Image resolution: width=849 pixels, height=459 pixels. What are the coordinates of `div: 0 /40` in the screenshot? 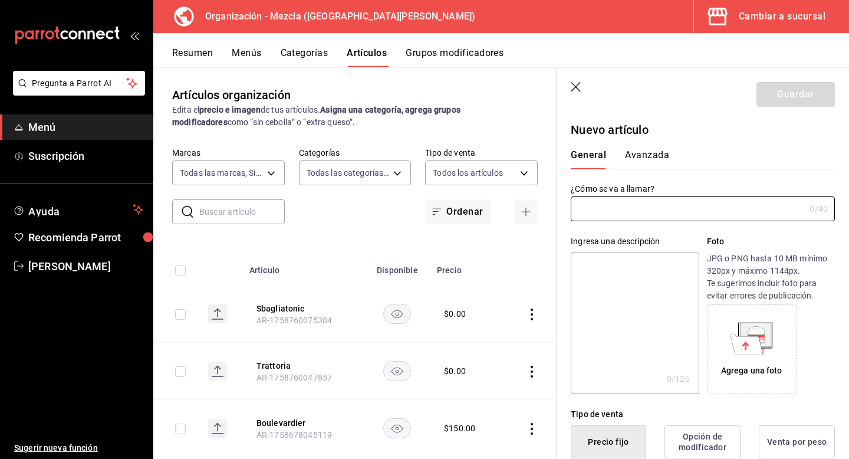 It's located at (818, 209).